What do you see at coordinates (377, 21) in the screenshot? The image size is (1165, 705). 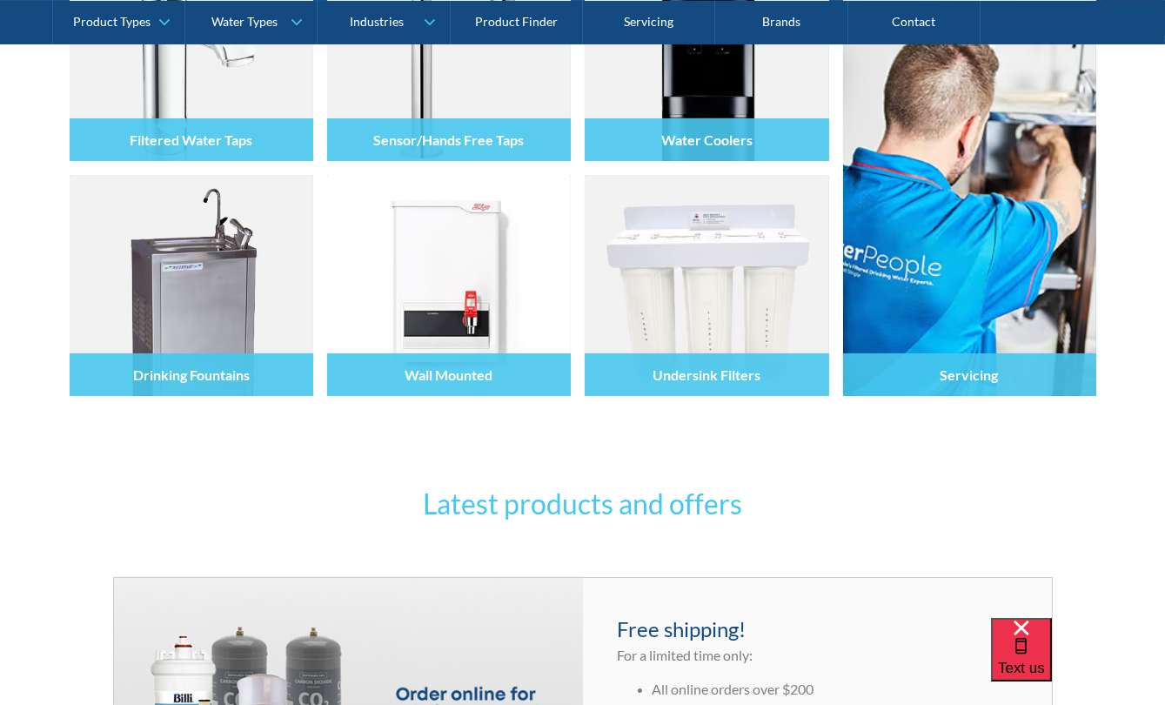 I see `div: Industries` at bounding box center [377, 21].